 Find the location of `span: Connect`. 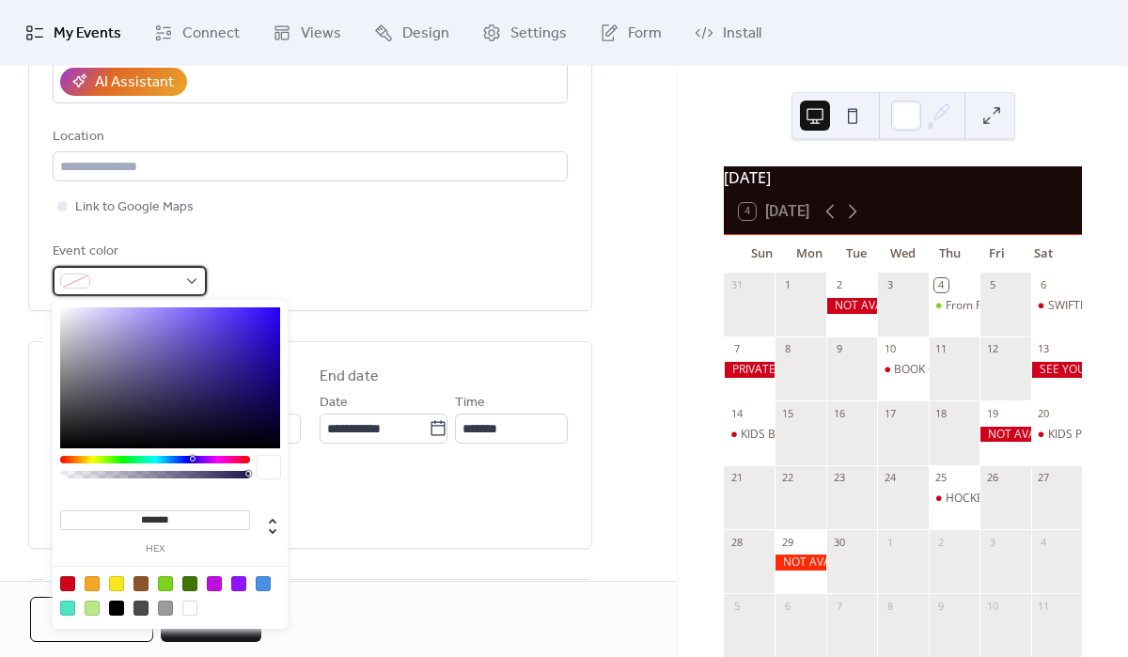

span: Connect is located at coordinates (211, 34).